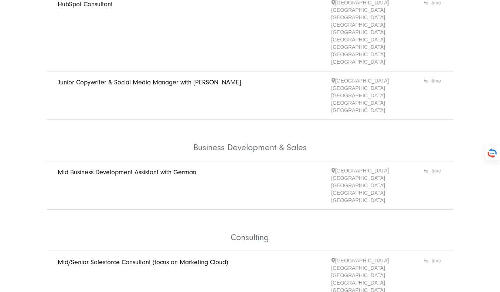 The image size is (500, 292). Describe the element at coordinates (250, 230) in the screenshot. I see `li: Consulting` at that location.